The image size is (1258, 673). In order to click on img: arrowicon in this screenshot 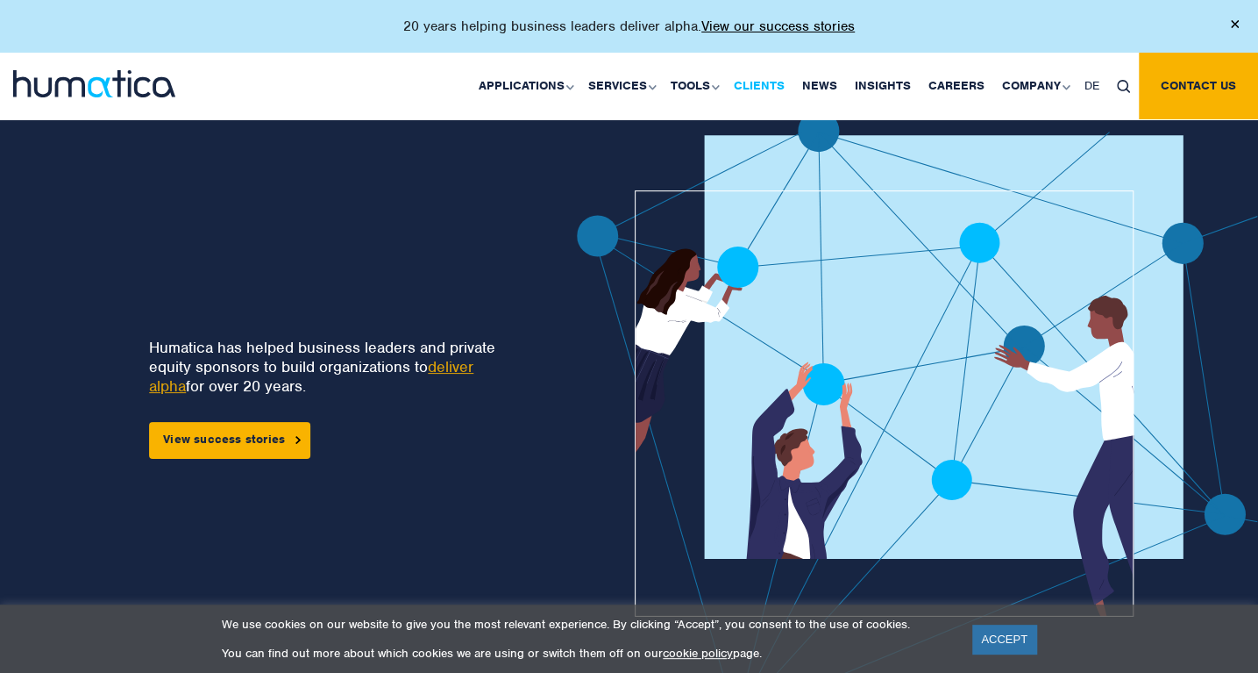, I will do `click(298, 439)`.